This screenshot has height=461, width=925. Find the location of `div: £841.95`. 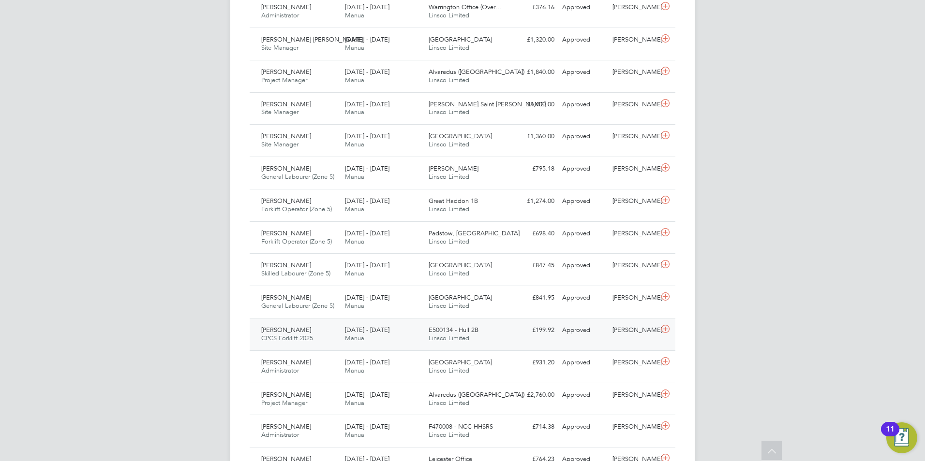

div: £841.95 is located at coordinates (533, 298).